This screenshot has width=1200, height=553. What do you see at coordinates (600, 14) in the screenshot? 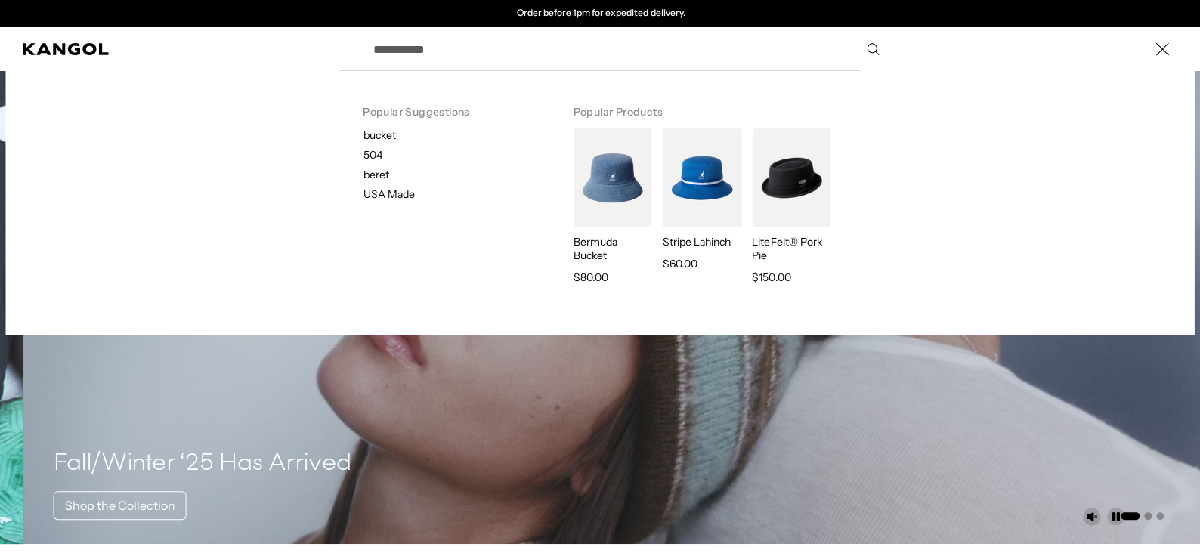
I see `slideshow-component: Announcement bar` at bounding box center [600, 14].